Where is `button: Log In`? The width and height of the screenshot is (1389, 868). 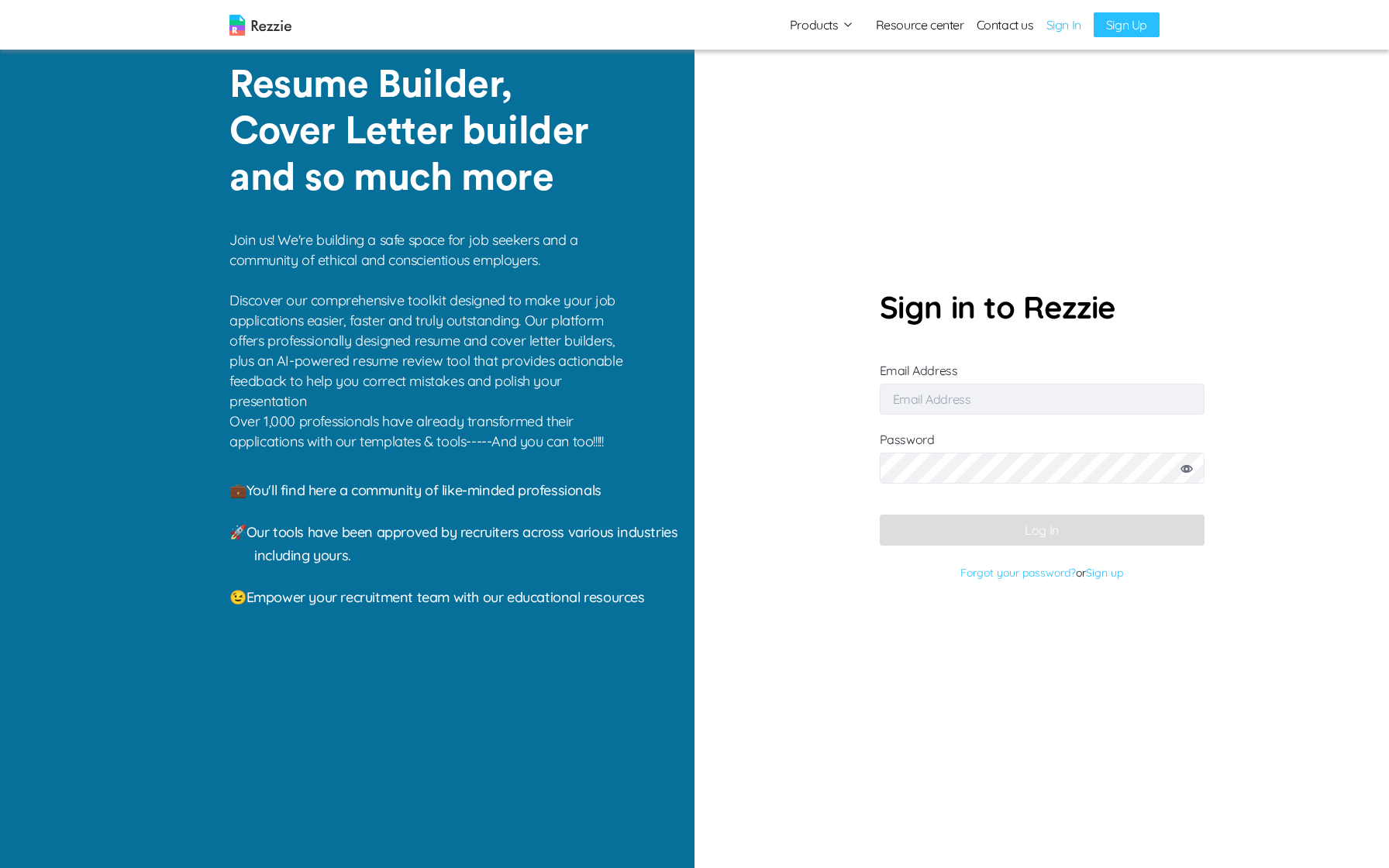 button: Log In is located at coordinates (1042, 530).